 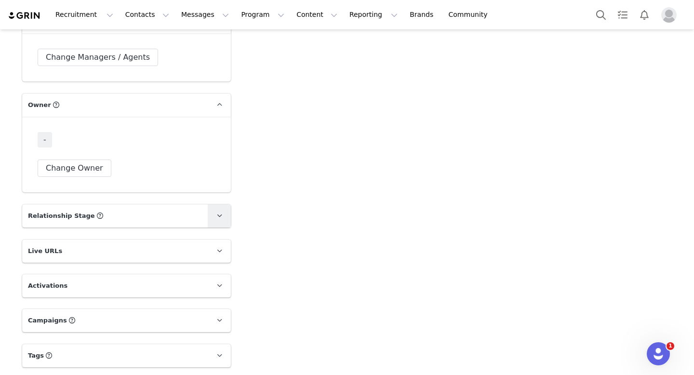 I want to click on span: Tags, so click(x=36, y=355).